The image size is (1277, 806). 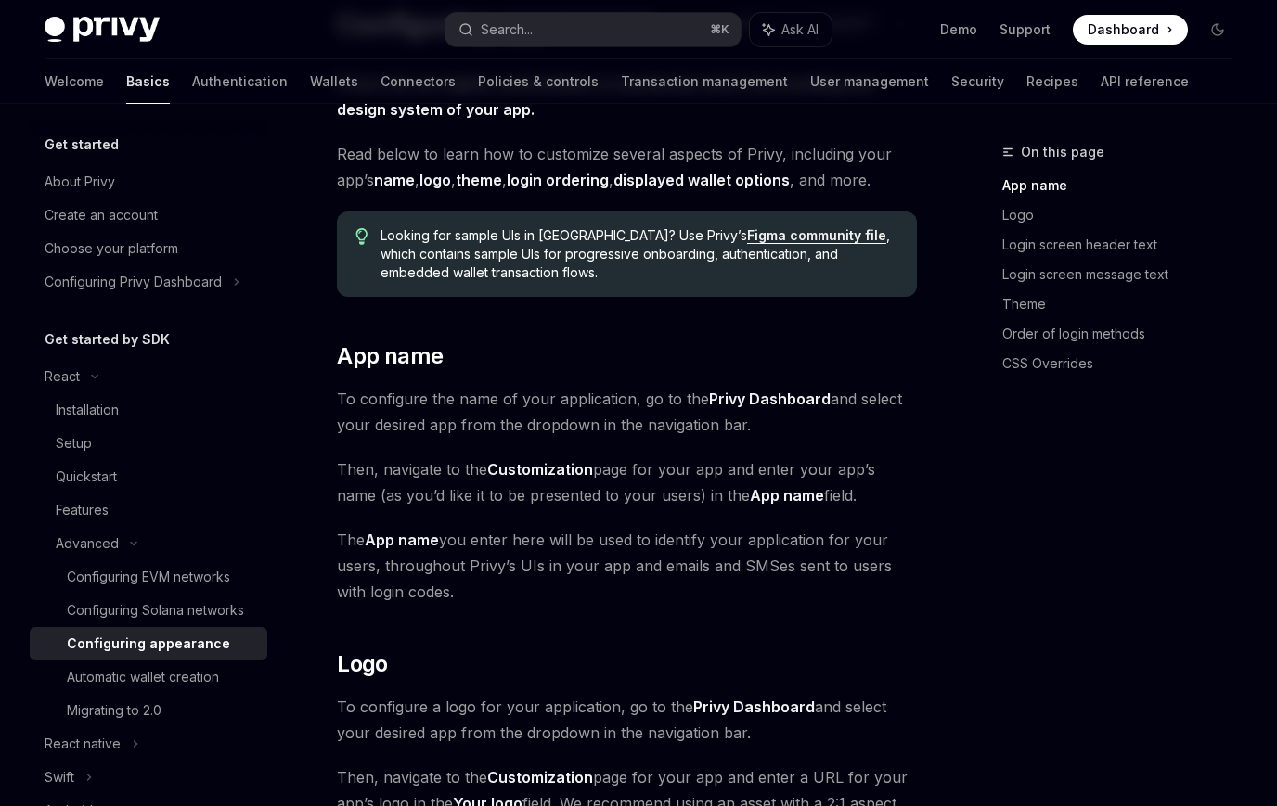 What do you see at coordinates (86, 477) in the screenshot?
I see `div: Quickstart` at bounding box center [86, 477].